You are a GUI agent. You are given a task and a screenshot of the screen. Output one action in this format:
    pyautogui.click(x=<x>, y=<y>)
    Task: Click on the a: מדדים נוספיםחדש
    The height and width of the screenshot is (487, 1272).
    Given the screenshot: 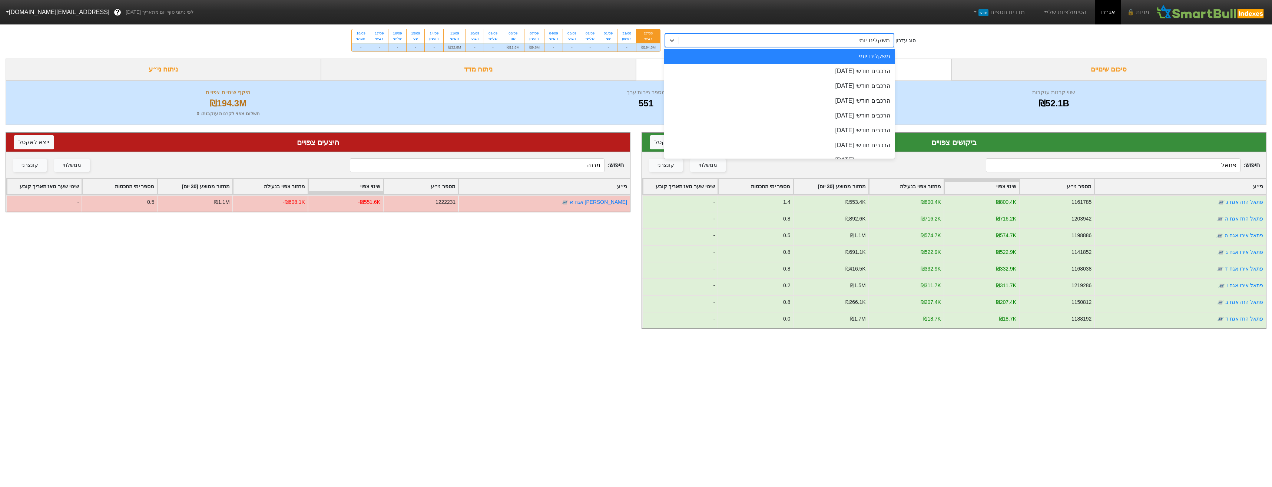 What is the action you would take?
    pyautogui.click(x=998, y=12)
    